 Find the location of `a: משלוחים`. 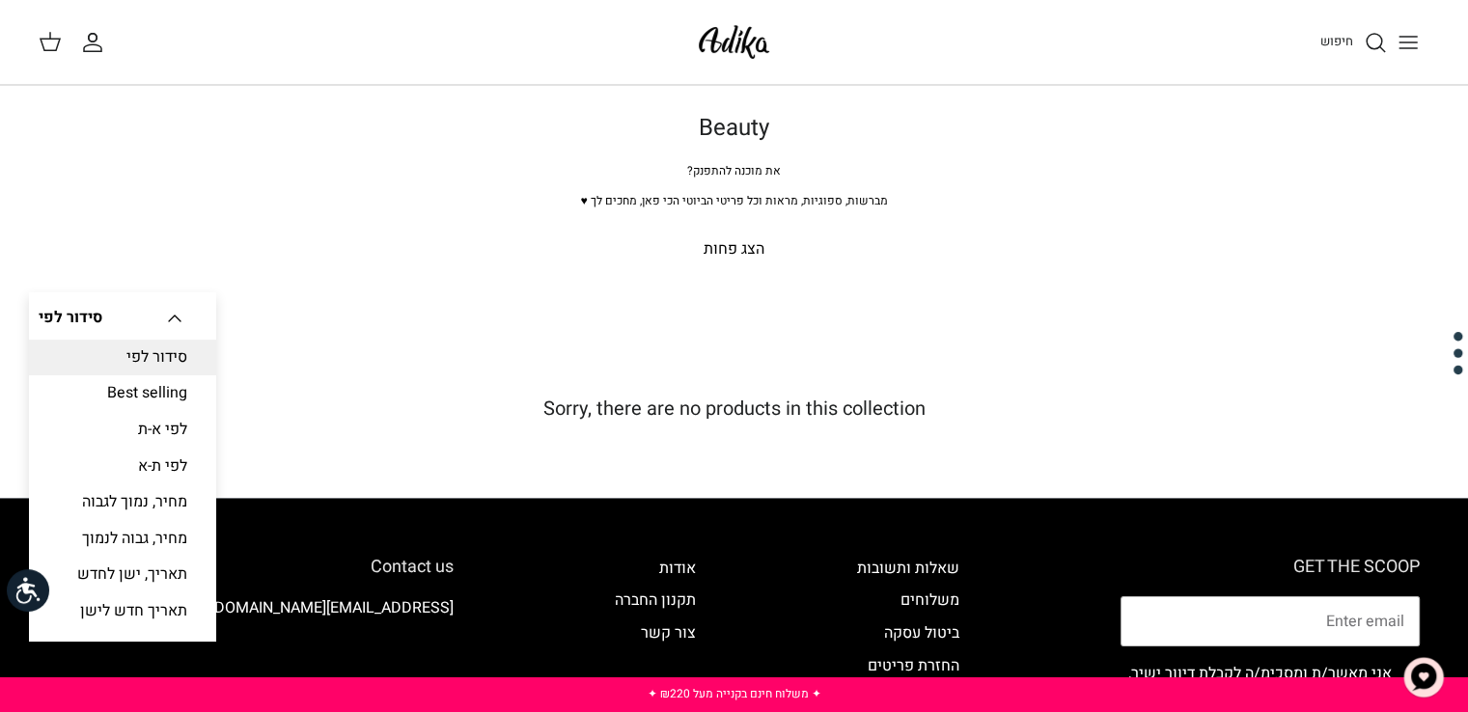

a: משלוחים is located at coordinates (929, 600).